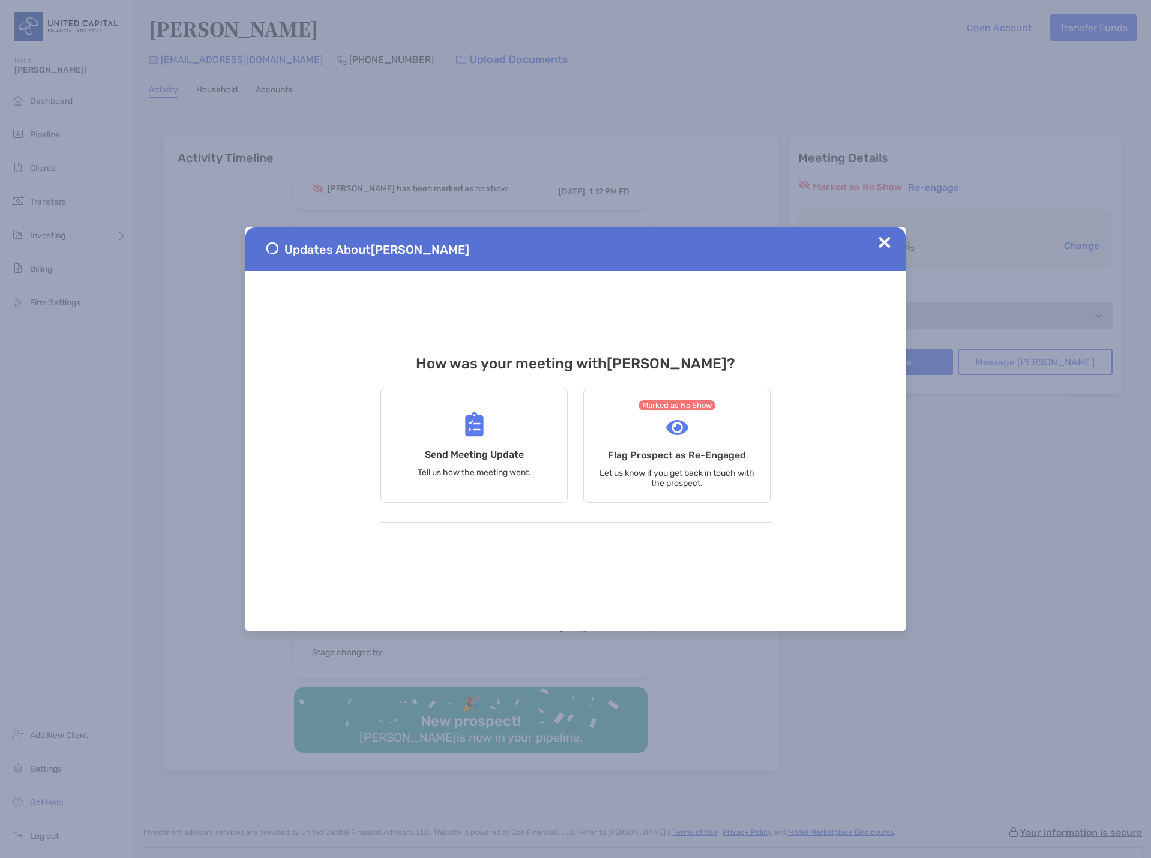 This screenshot has width=1151, height=858. What do you see at coordinates (885, 242) in the screenshot?
I see `img: Close Updates Zoe` at bounding box center [885, 242].